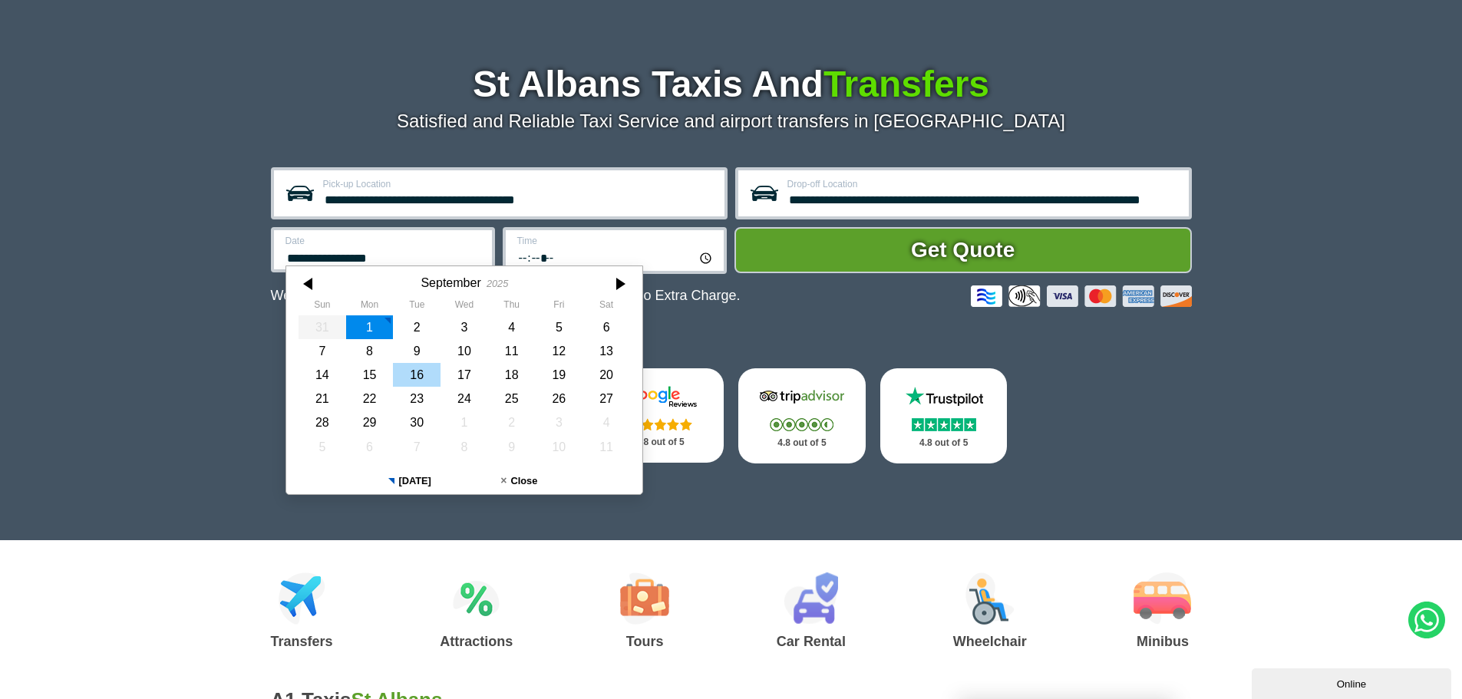 Image resolution: width=1462 pixels, height=699 pixels. What do you see at coordinates (369, 422) in the screenshot?
I see `div: 29 September 2025` at bounding box center [369, 422].